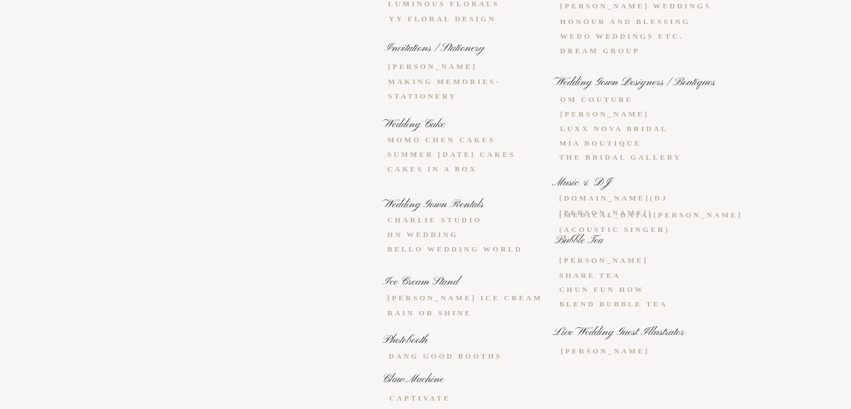 The width and height of the screenshot is (851, 409). What do you see at coordinates (619, 332) in the screenshot?
I see `span: Live Wedding Guest Illustrator` at bounding box center [619, 332].